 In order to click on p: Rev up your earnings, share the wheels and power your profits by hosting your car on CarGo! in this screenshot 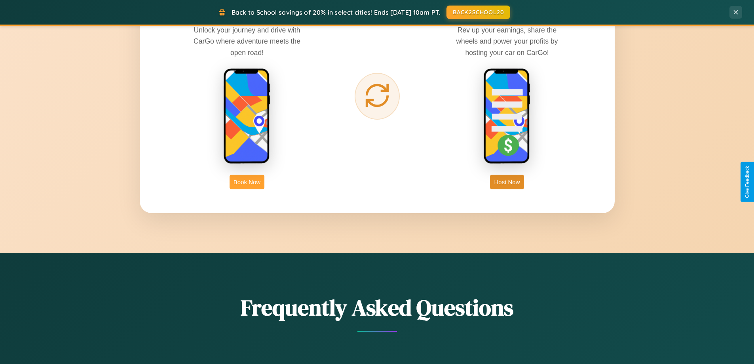, I will do `click(507, 41)`.